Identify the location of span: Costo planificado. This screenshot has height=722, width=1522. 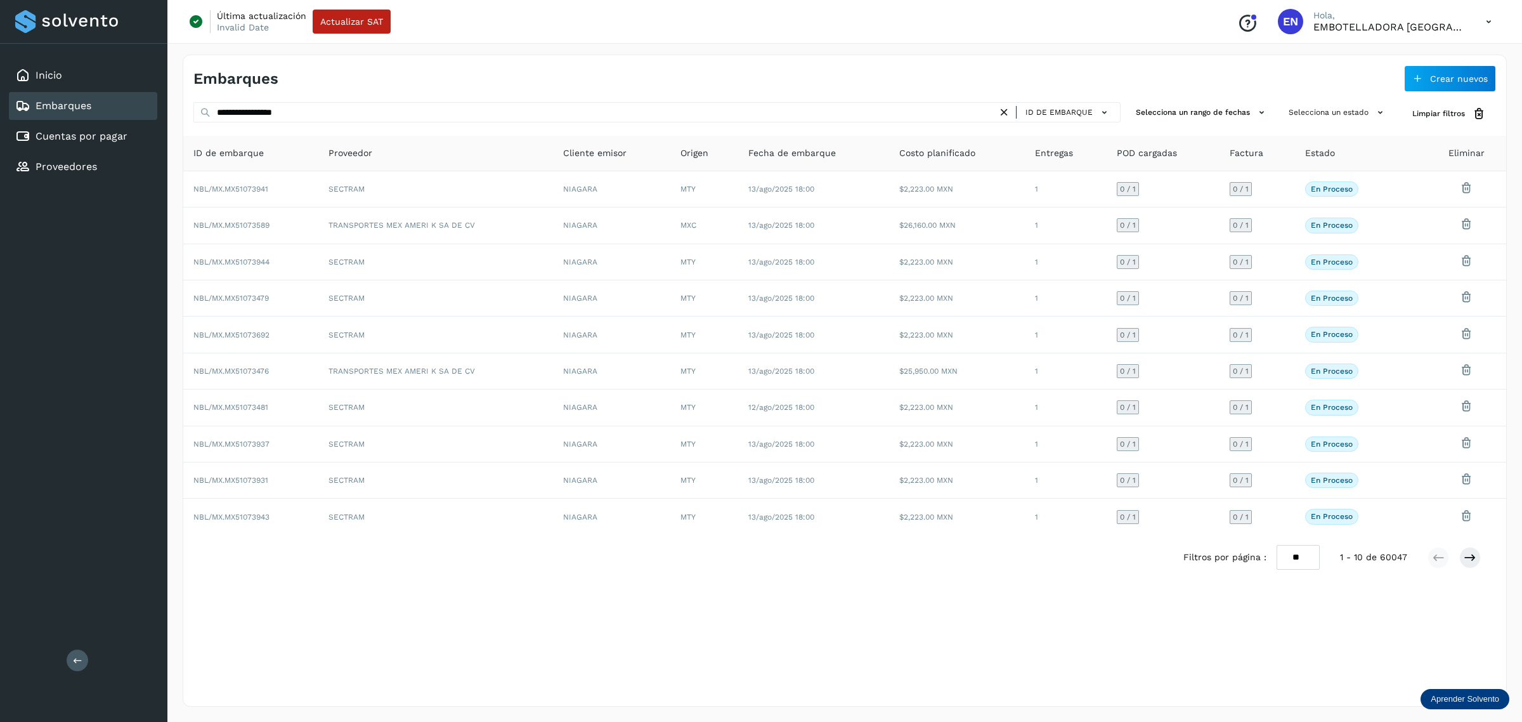
(937, 153).